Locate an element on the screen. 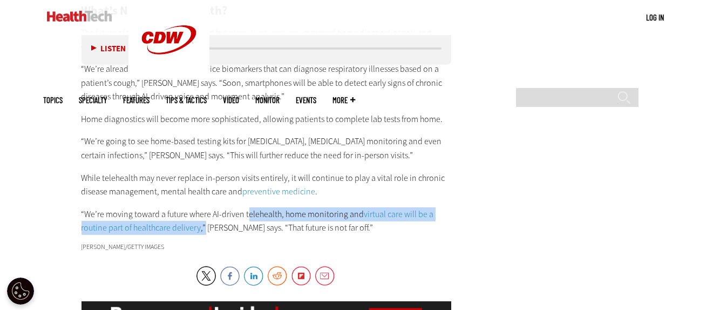 The width and height of the screenshot is (713, 310). img: Home is located at coordinates (79, 16).